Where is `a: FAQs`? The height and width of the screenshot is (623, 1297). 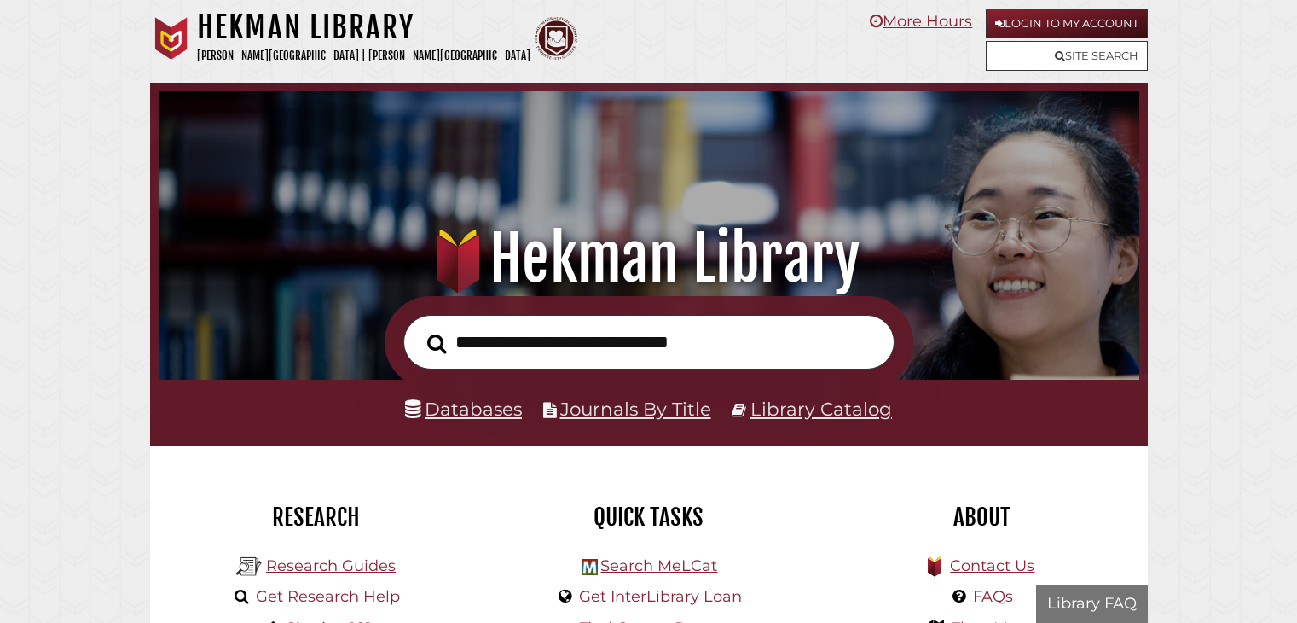
a: FAQs is located at coordinates (993, 596).